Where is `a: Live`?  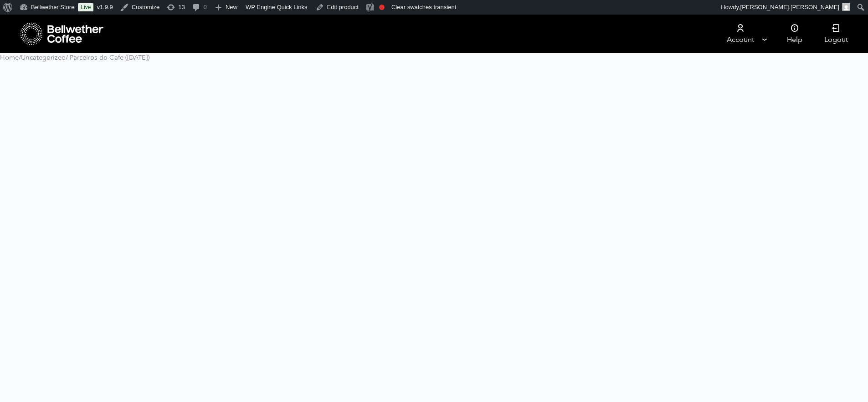 a: Live is located at coordinates (86, 7).